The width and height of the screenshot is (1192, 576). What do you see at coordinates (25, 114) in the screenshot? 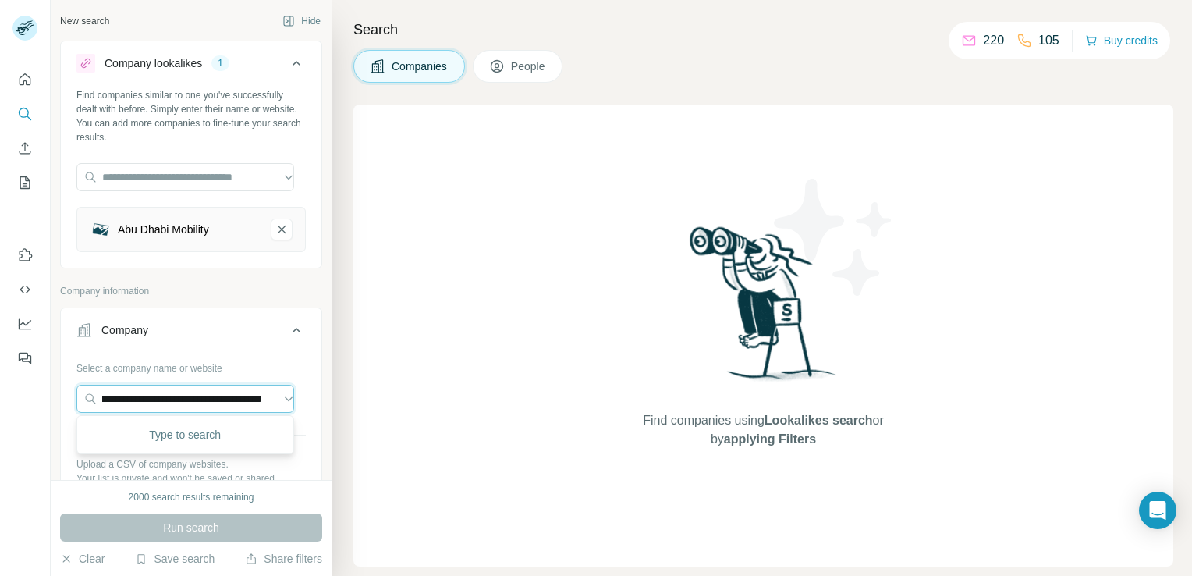
I see `button: Search` at bounding box center [25, 114].